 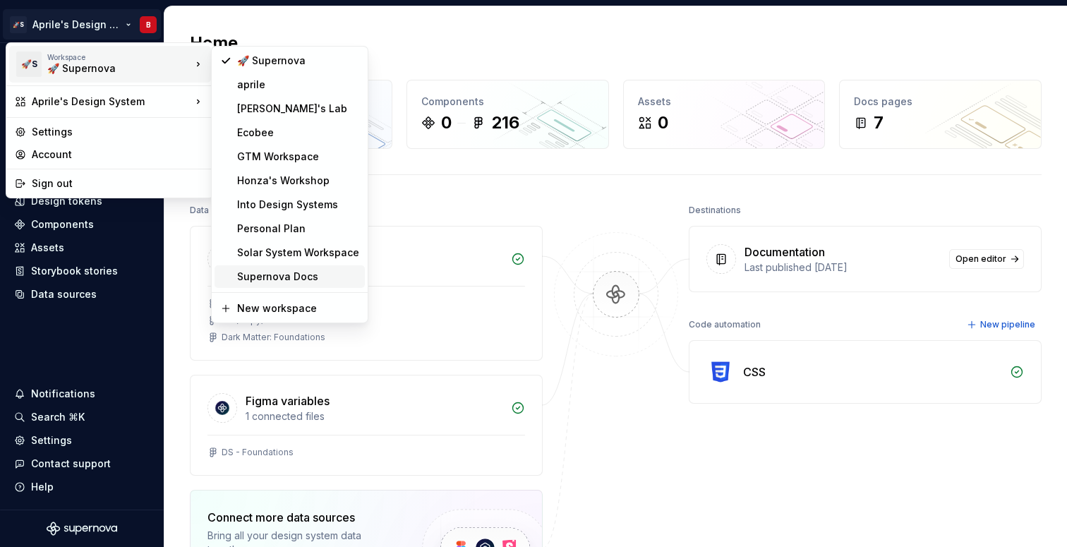 What do you see at coordinates (298, 157) in the screenshot?
I see `div: GTM Workspace` at bounding box center [298, 157].